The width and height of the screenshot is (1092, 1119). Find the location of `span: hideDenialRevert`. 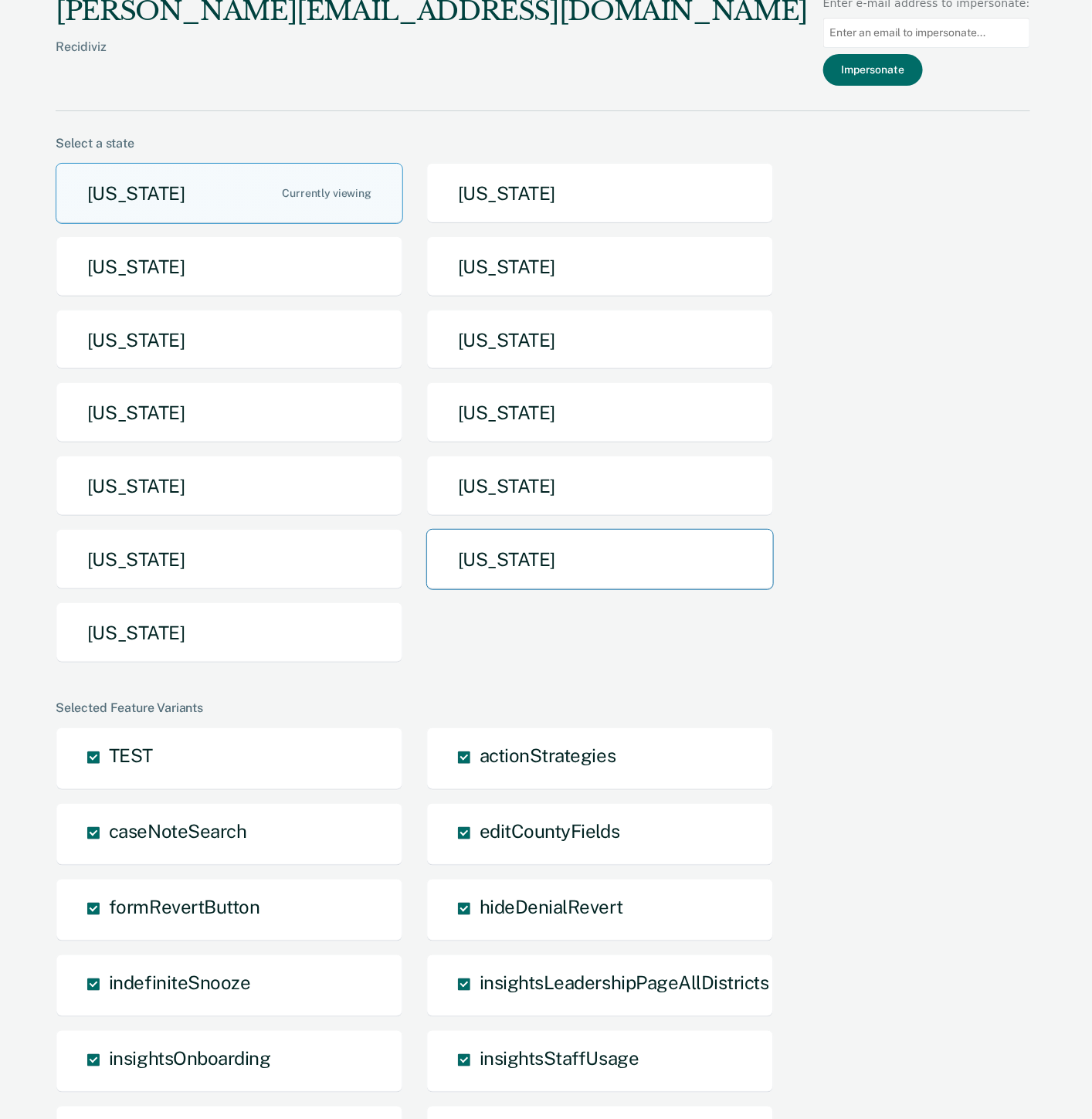

span: hideDenialRevert is located at coordinates (550, 907).